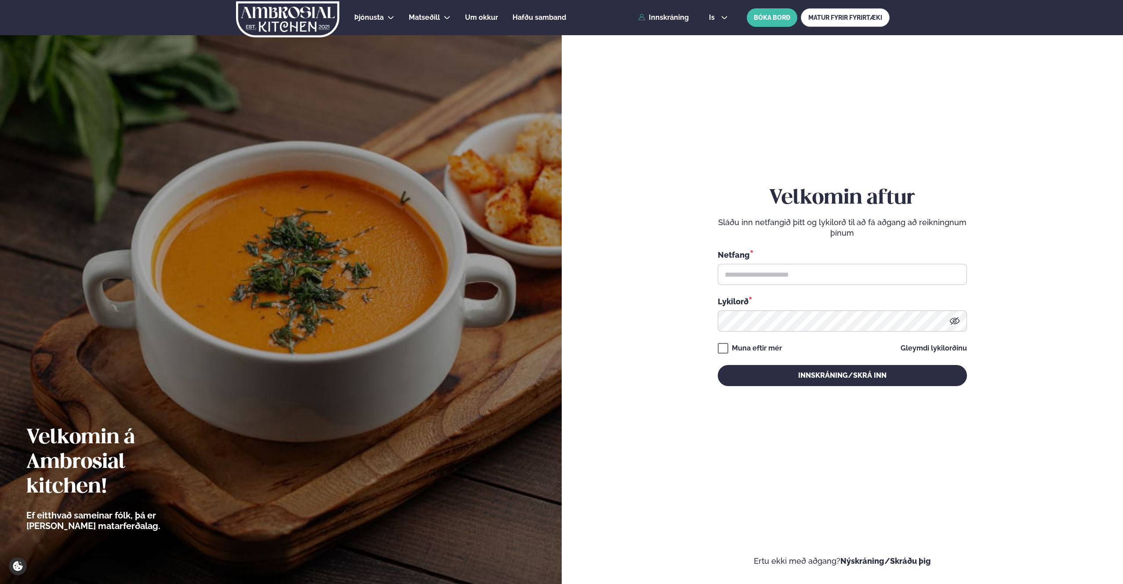 The height and width of the screenshot is (584, 1123). I want to click on h2: Velkomin á Ambrosial kitchen!, so click(117, 463).